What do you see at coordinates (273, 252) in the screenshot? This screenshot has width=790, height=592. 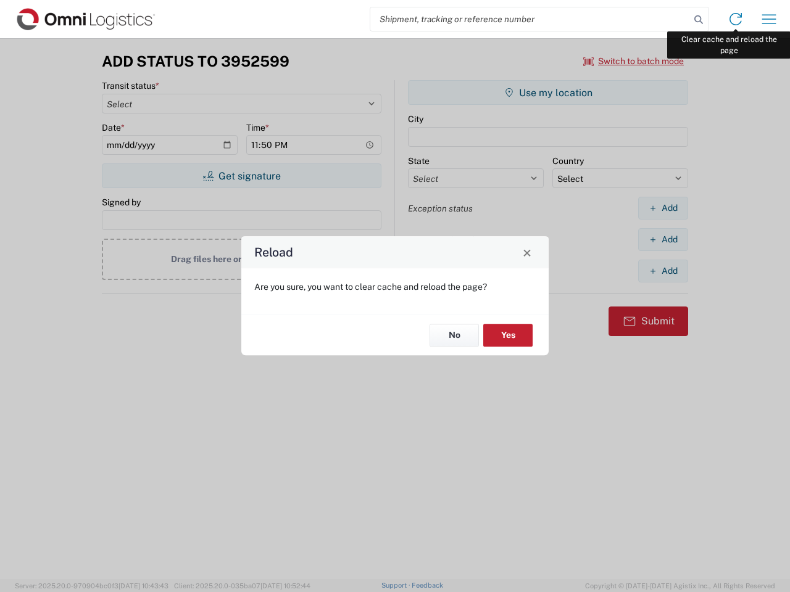 I see `h4: Reload` at bounding box center [273, 252].